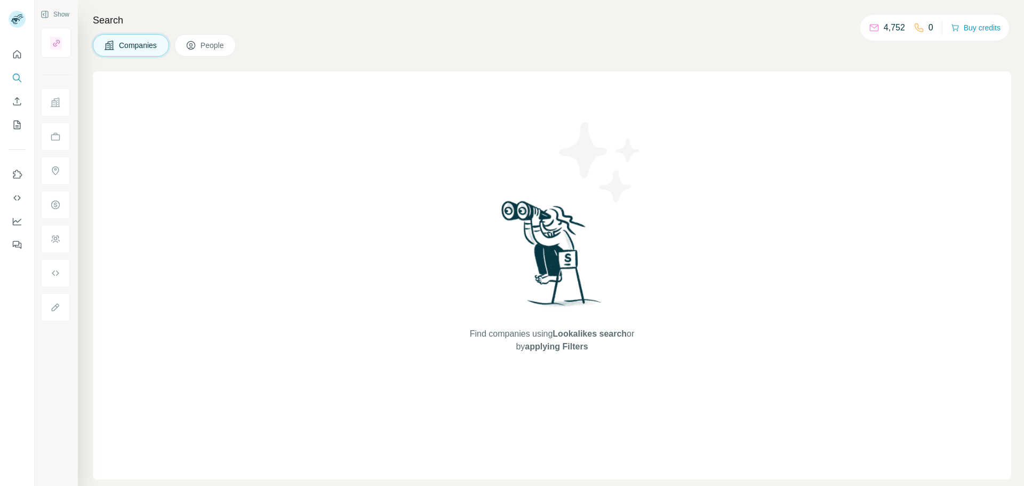 The height and width of the screenshot is (486, 1024). What do you see at coordinates (590, 333) in the screenshot?
I see `span: Lookalikes search` at bounding box center [590, 333].